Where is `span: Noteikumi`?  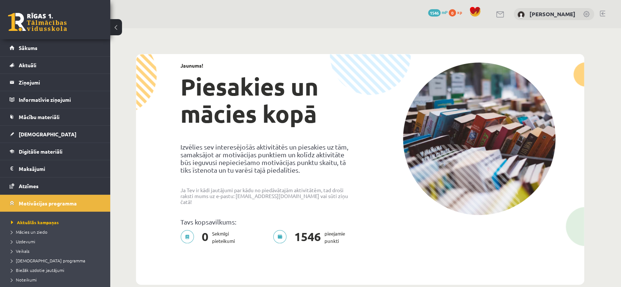
span: Noteikumi is located at coordinates (24, 280).